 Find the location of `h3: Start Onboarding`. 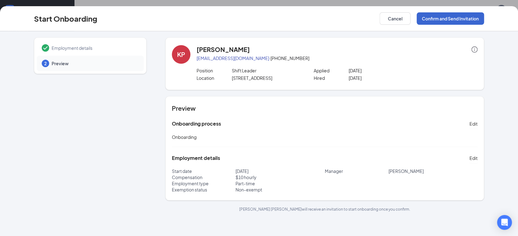

h3: Start Onboarding is located at coordinates (66, 19).